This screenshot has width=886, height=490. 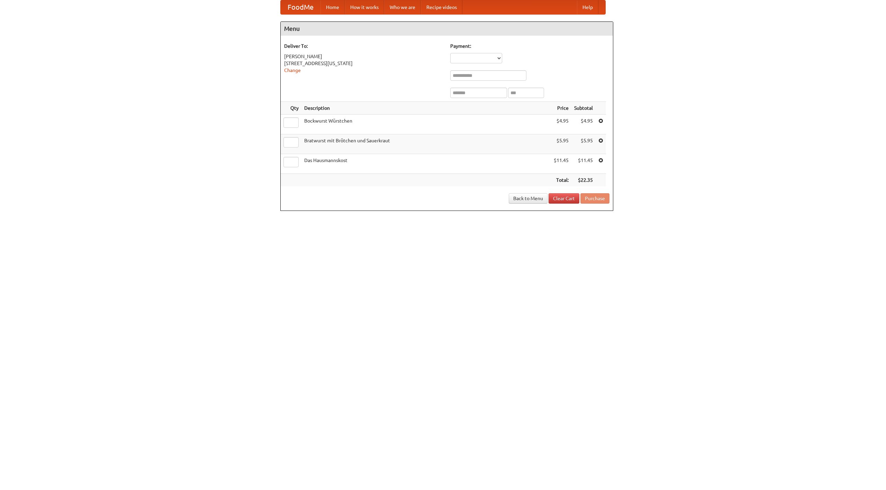 What do you see at coordinates (364, 7) in the screenshot?
I see `a: How it works` at bounding box center [364, 7].